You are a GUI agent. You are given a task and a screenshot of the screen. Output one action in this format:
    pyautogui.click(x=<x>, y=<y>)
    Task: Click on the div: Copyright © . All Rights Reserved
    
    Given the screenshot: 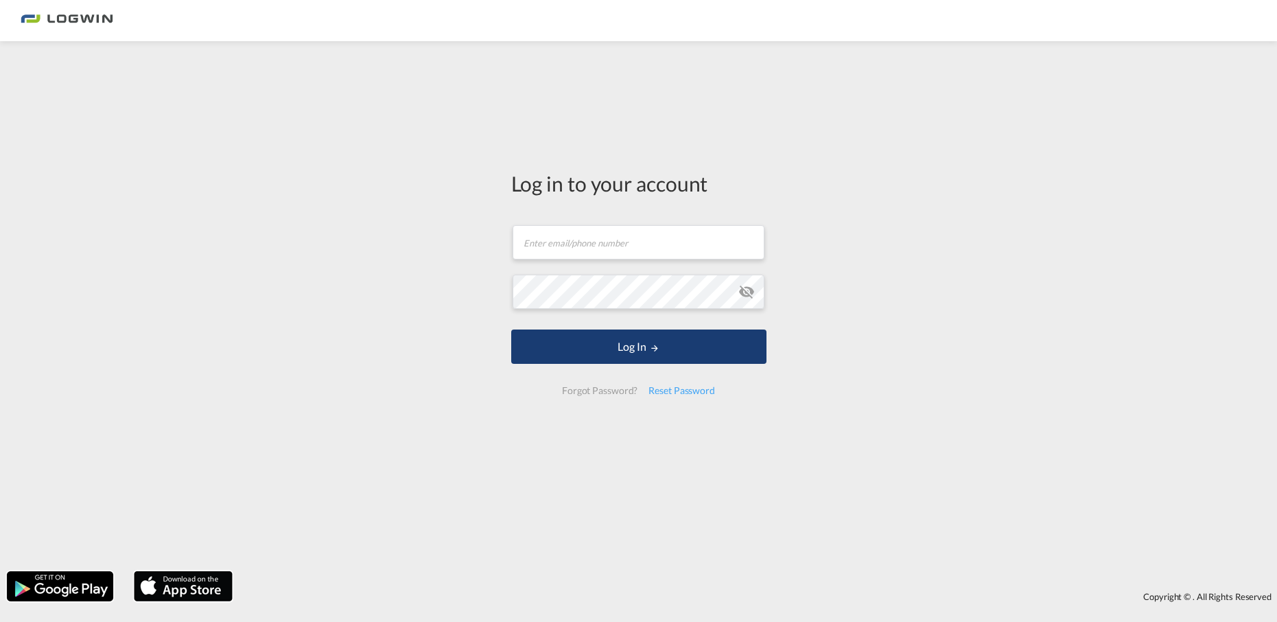 What is the action you would take?
    pyautogui.click(x=758, y=596)
    